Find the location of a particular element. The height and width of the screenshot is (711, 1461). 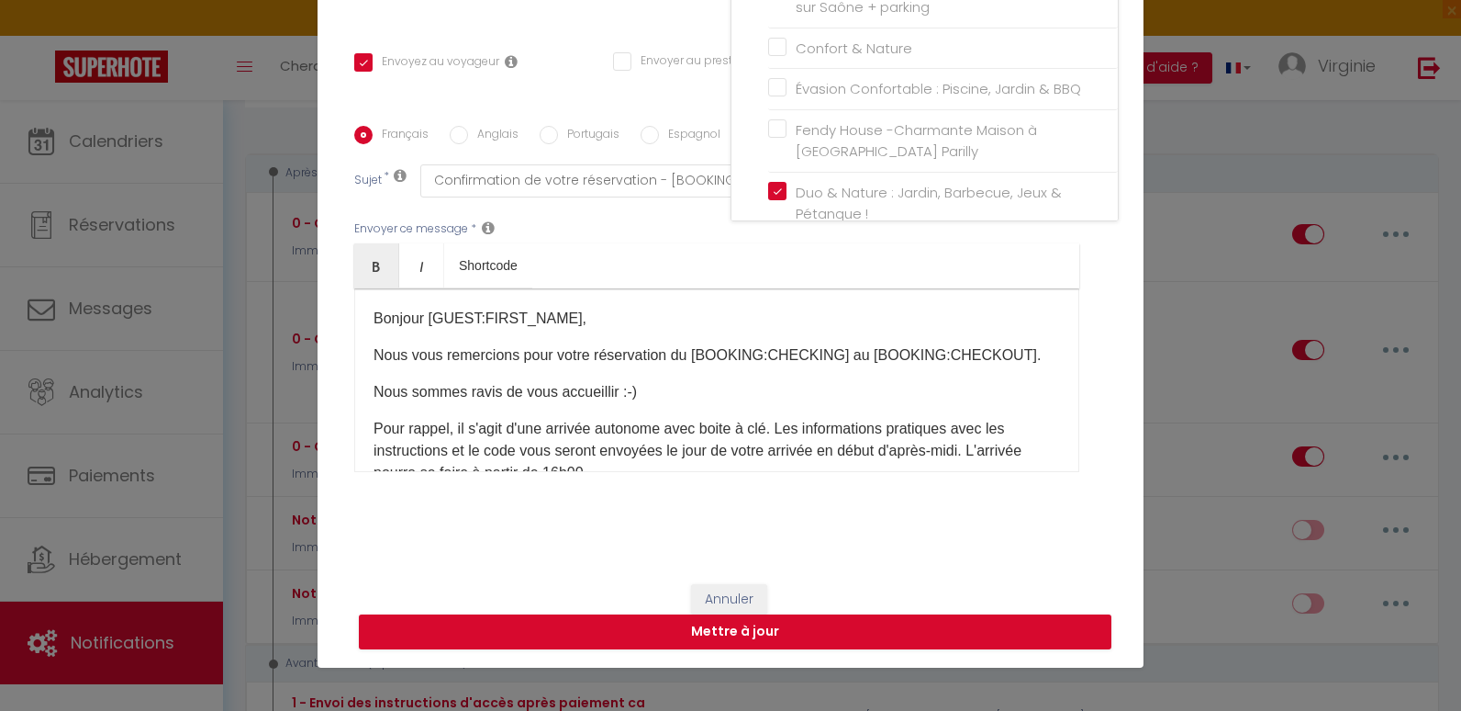

span: Confort & Nature is located at coordinates (854, 48).